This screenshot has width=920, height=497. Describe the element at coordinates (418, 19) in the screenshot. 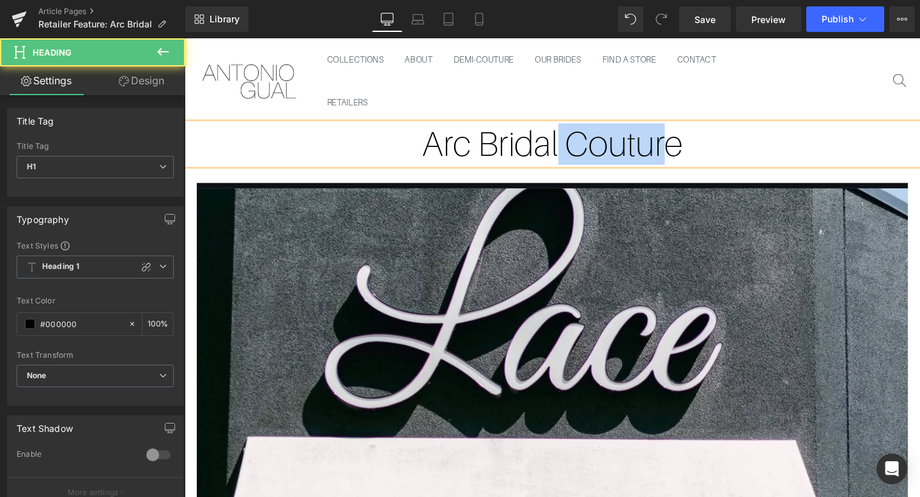

I see `a: Laptop` at that location.